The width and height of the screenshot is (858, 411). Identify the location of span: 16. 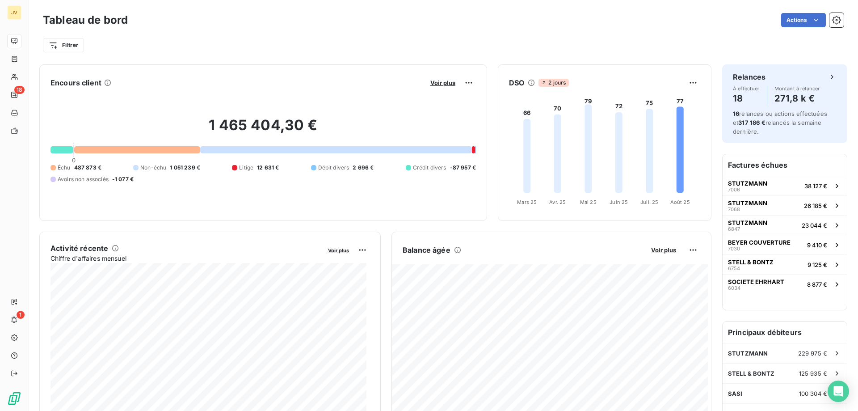
(736, 114).